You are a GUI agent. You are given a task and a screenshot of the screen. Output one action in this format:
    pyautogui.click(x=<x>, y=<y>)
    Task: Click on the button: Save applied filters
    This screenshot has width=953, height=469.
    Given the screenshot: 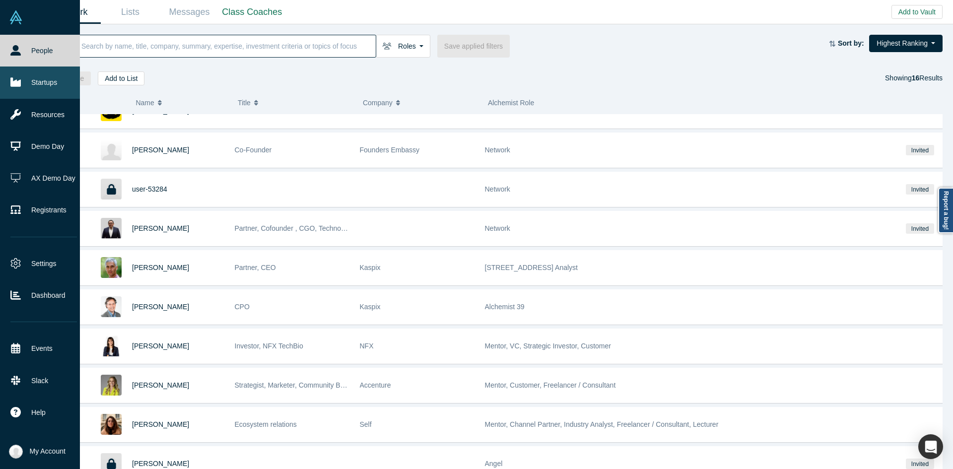 What is the action you would take?
    pyautogui.click(x=473, y=46)
    